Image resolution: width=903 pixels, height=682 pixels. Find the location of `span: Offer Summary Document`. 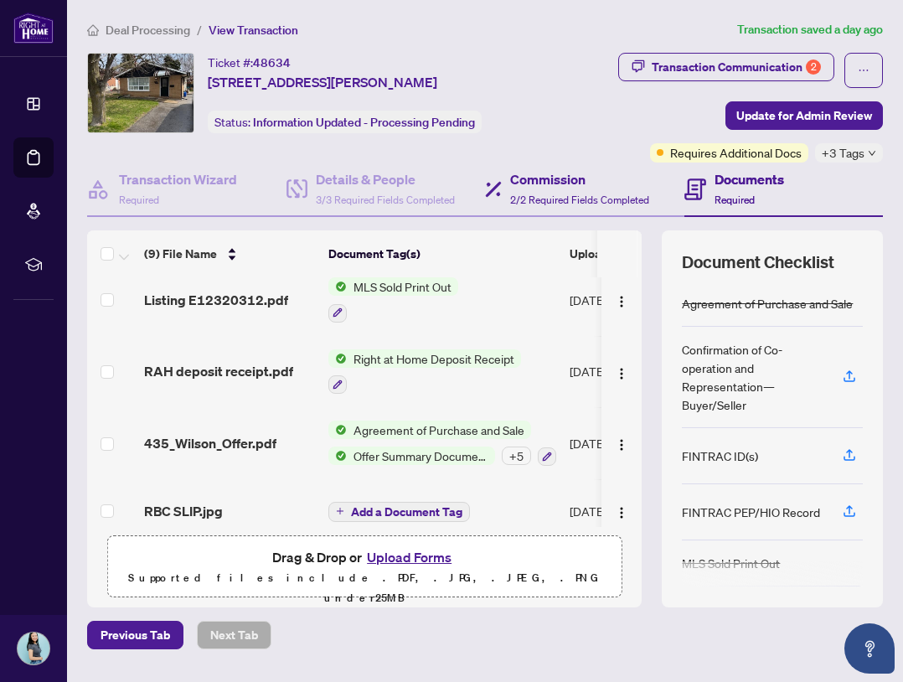

span: Offer Summary Document is located at coordinates (421, 456).